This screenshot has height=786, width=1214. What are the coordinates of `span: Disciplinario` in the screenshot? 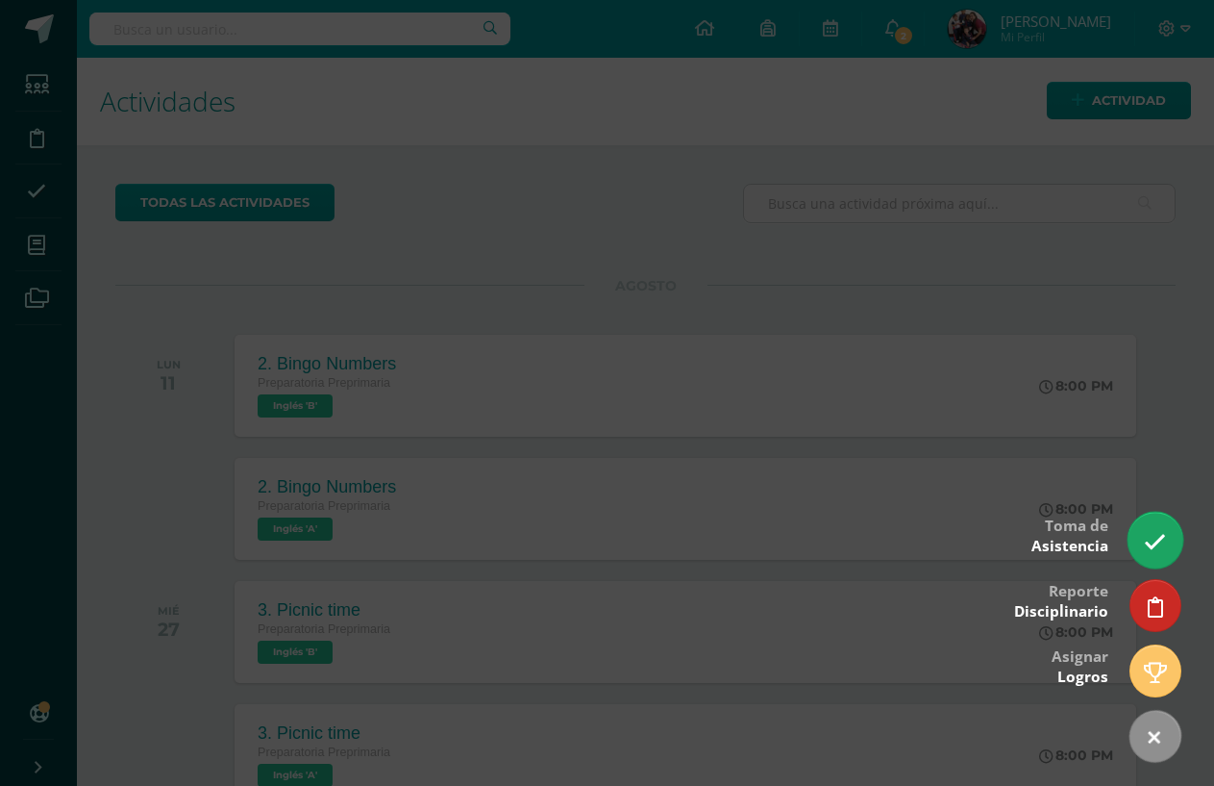 It's located at (1062, 611).